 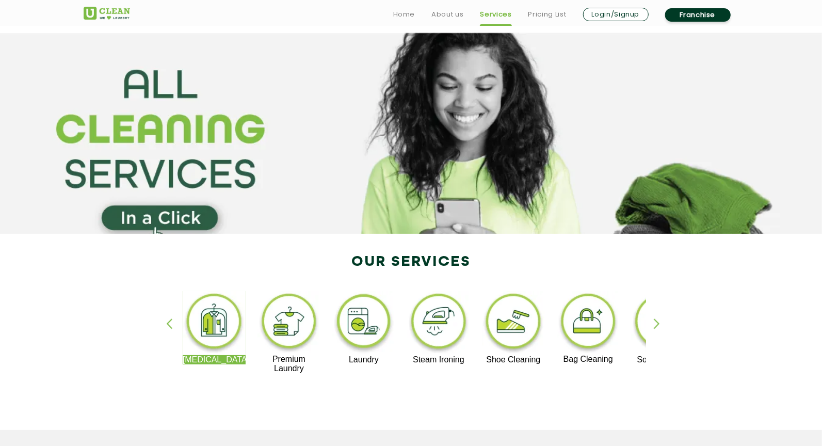 What do you see at coordinates (289, 364) in the screenshot?
I see `p: Premium Laundry` at bounding box center [289, 364].